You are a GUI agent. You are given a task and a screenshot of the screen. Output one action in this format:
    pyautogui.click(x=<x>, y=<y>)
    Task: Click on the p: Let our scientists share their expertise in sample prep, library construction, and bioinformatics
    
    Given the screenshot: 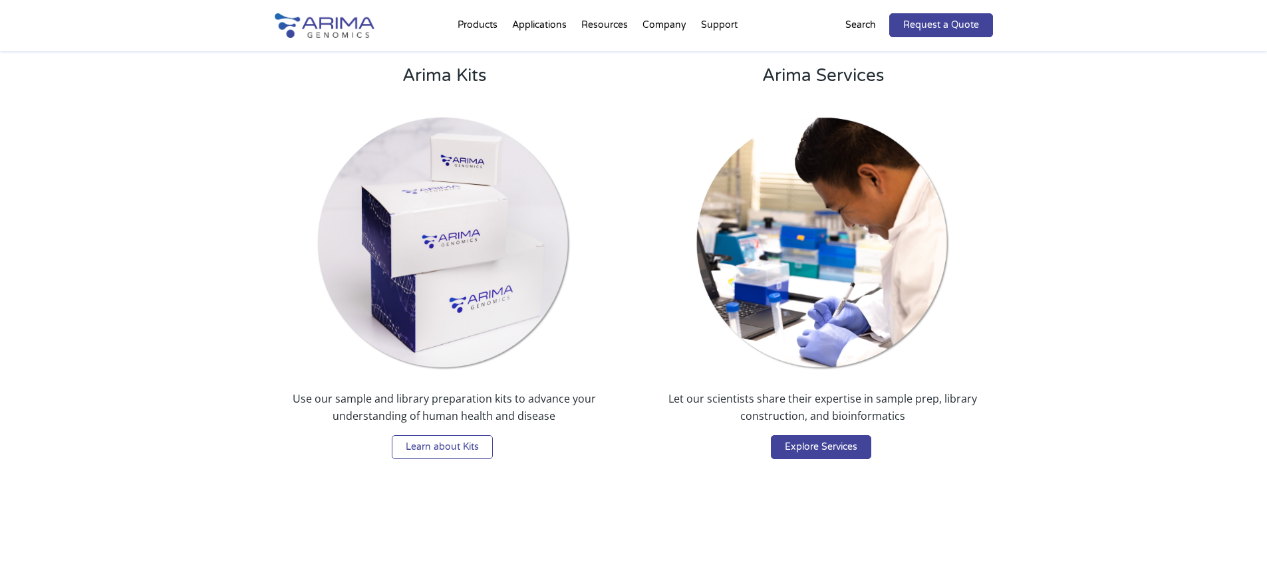 What is the action you would take?
    pyautogui.click(x=822, y=413)
    